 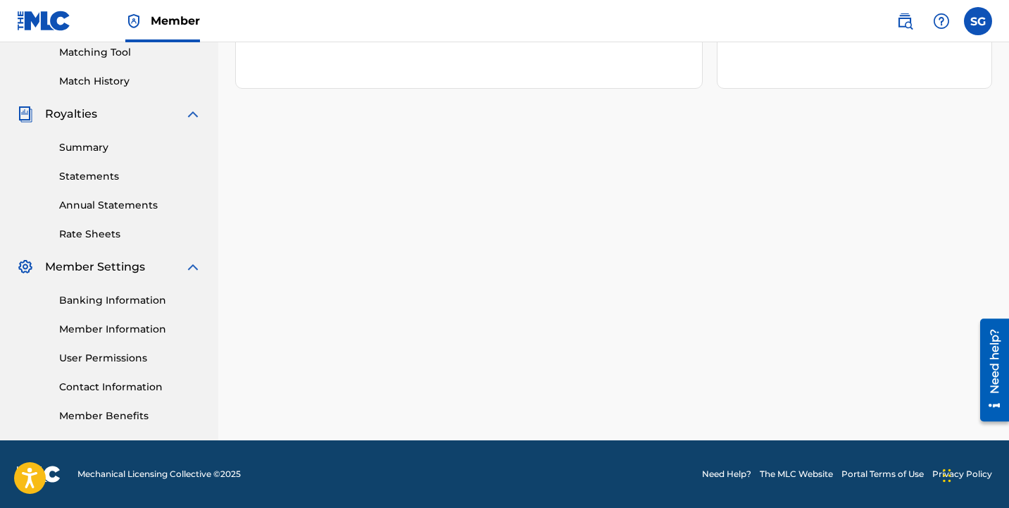 What do you see at coordinates (962, 474) in the screenshot?
I see `a: Privacy Policy` at bounding box center [962, 474].